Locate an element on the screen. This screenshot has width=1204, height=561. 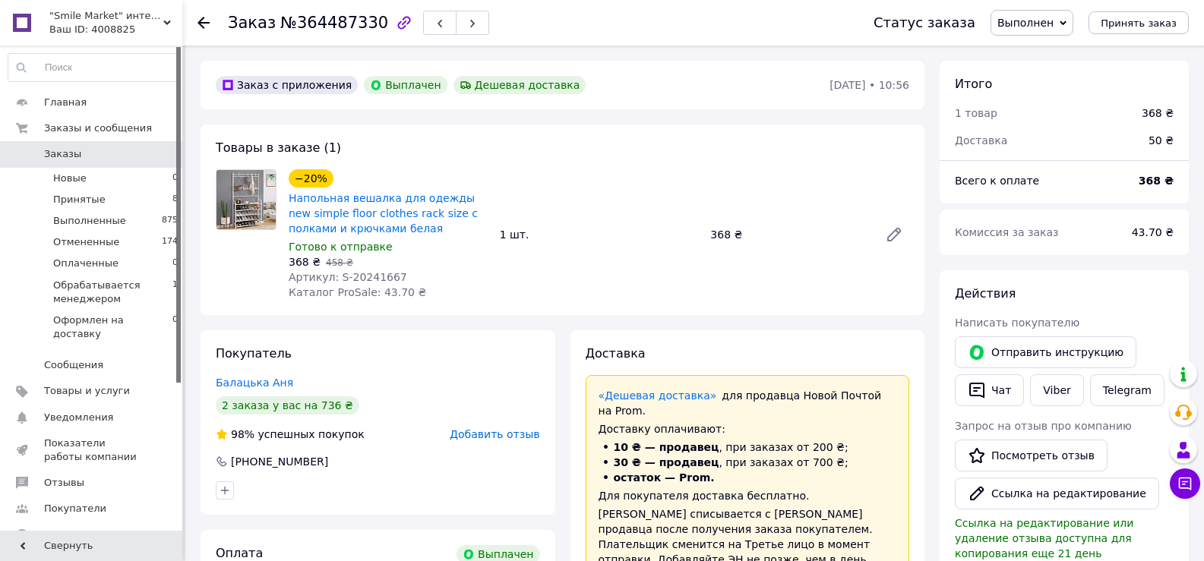
span: Каталог ProSale: 43.70 ₴ is located at coordinates (357, 292).